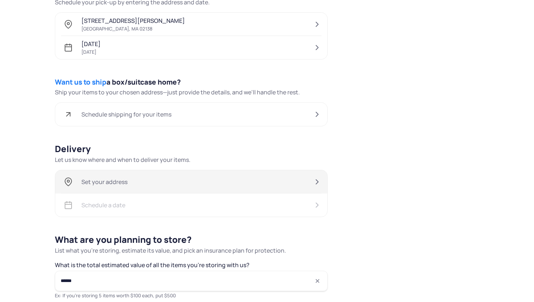 The image size is (534, 302). Describe the element at coordinates (115, 296) in the screenshot. I see `span: Ex: If you're storing 5 items worth $100 each, put $500` at that location.